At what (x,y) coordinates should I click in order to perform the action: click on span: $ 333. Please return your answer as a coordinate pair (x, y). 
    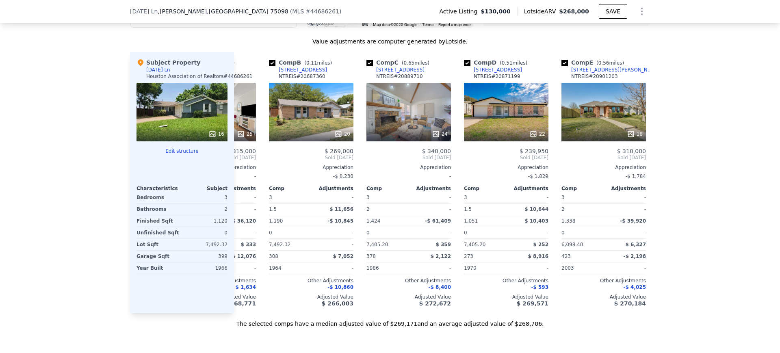
    Looking at the image, I should click on (248, 244).